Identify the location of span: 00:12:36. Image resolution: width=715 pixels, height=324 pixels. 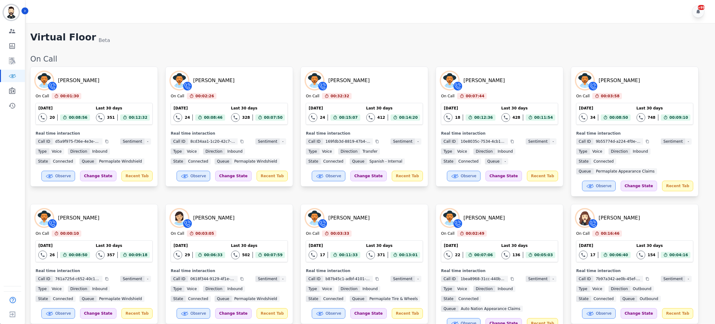
(484, 118).